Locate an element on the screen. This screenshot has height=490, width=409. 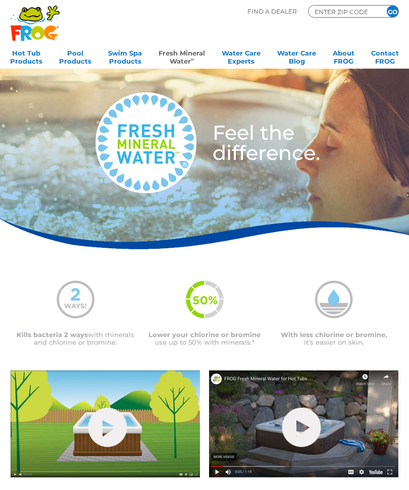
a: AboutFROG is located at coordinates (343, 56).